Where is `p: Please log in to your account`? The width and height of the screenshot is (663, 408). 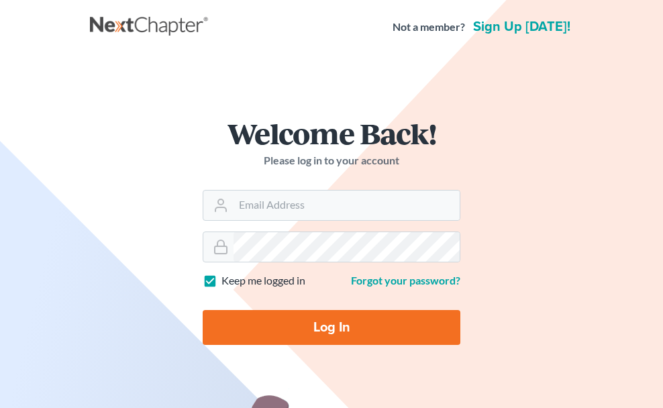 p: Please log in to your account is located at coordinates (331, 160).